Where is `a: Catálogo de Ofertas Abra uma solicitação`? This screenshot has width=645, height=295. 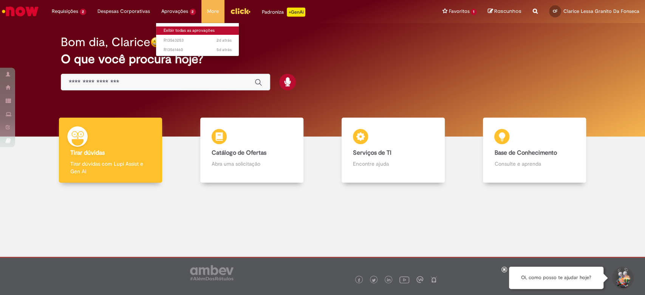 a: Catálogo de Ofertas Abra uma solicitação is located at coordinates (252, 150).